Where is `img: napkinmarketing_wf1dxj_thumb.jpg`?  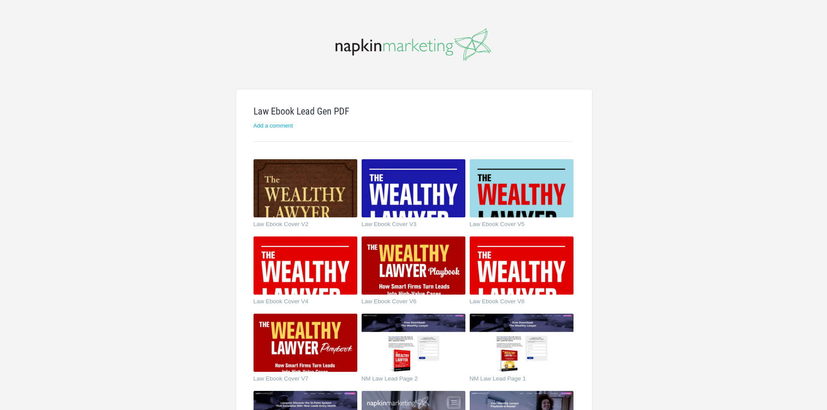
img: napkinmarketing_wf1dxj_thumb.jpg is located at coordinates (413, 266).